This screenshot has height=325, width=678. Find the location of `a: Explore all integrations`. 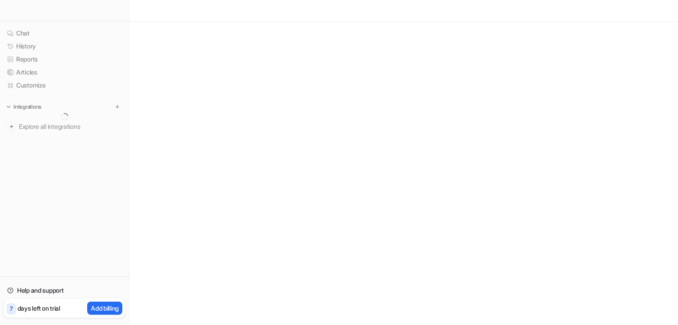

a: Explore all integrations is located at coordinates (64, 127).